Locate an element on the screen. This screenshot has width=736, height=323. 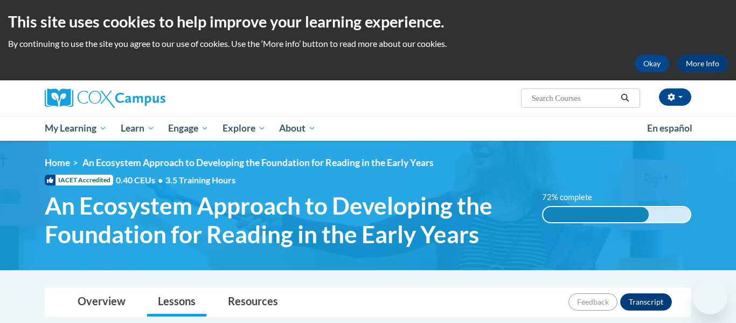
a: Home is located at coordinates (57, 162).